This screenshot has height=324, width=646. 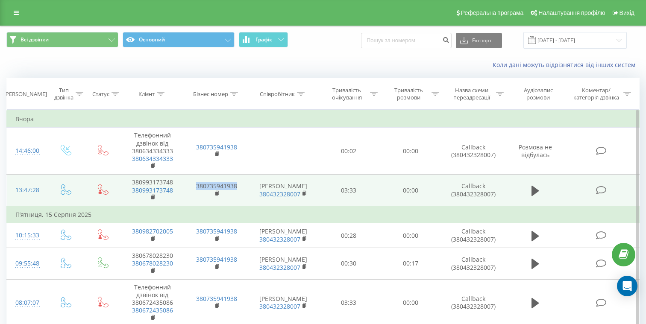 What do you see at coordinates (64, 94) in the screenshot?
I see `div: Тип дзвінка` at bounding box center [64, 94].